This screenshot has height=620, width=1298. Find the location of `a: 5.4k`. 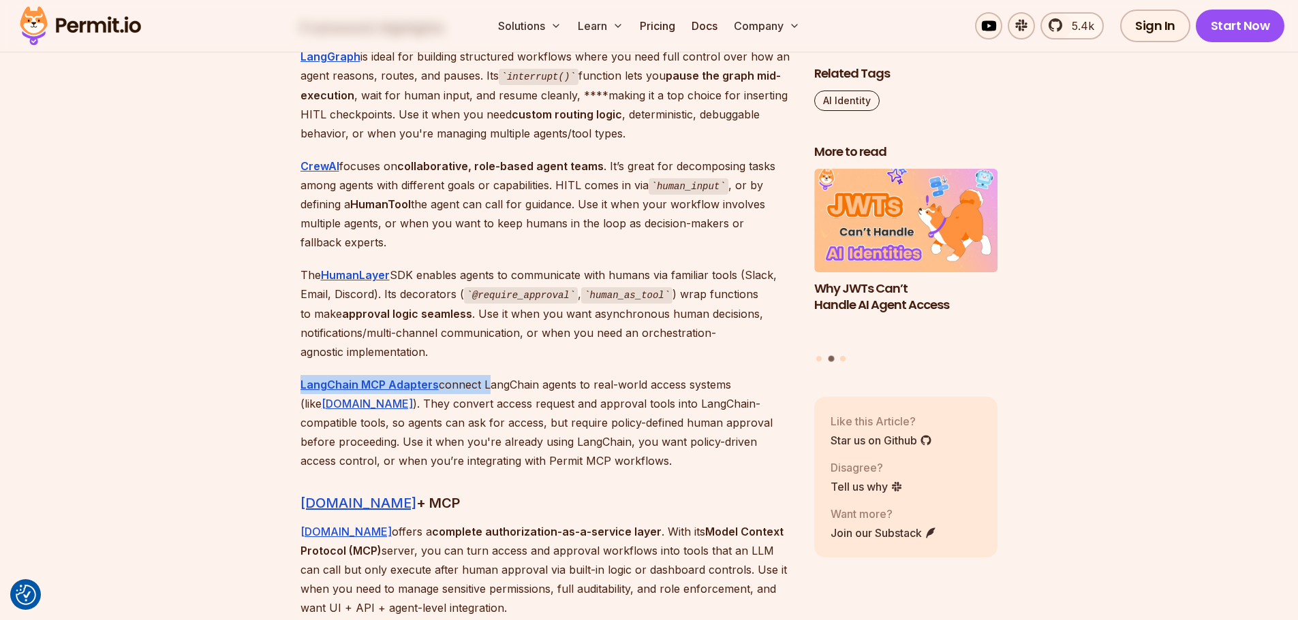

a: 5.4k is located at coordinates (1071, 26).